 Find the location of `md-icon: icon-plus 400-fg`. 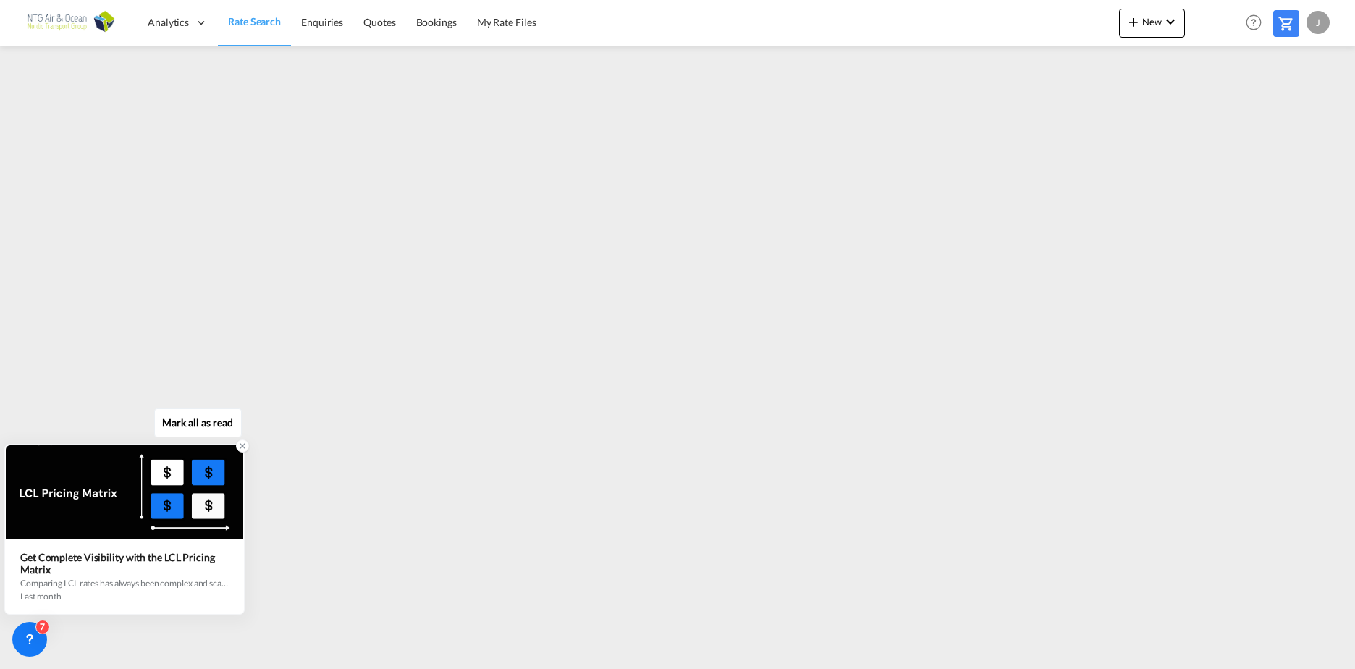

md-icon: icon-plus 400-fg is located at coordinates (1134, 22).